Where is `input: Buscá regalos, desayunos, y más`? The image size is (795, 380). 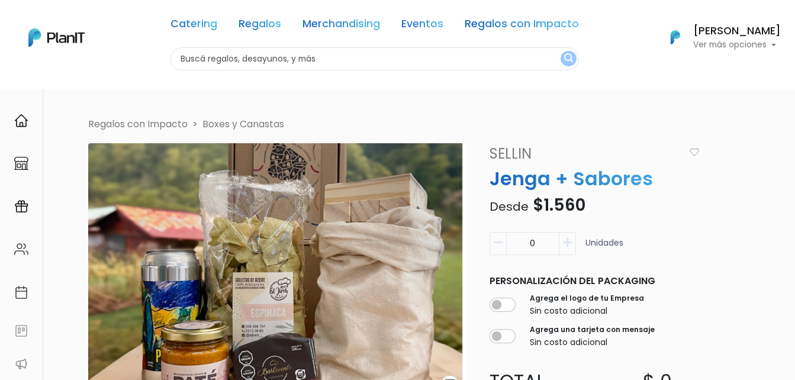 input: Buscá regalos, desayunos, y más is located at coordinates (375, 59).